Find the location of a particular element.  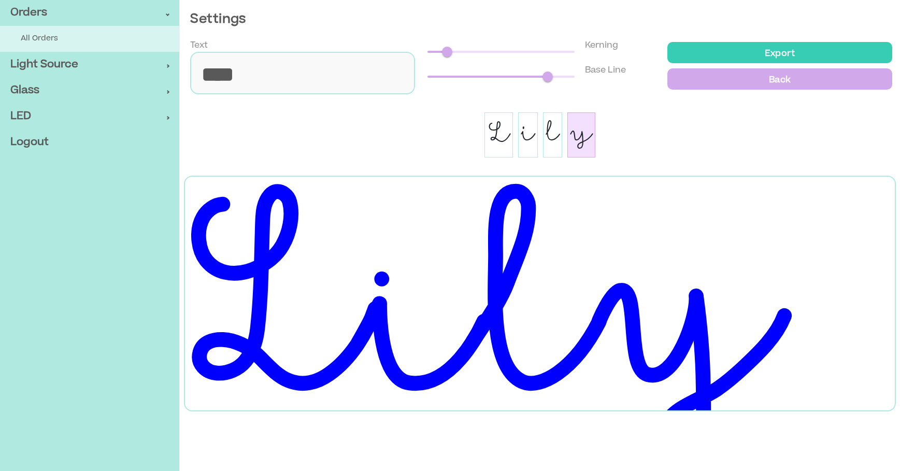

button: Export is located at coordinates (779, 52).